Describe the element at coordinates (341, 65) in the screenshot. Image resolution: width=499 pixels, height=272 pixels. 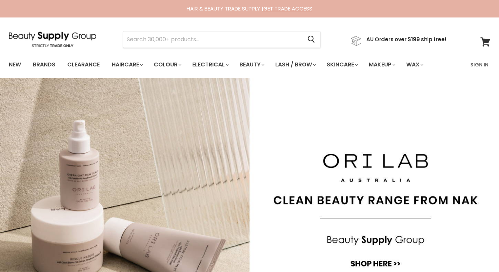
I see `a: Skincare` at that location.